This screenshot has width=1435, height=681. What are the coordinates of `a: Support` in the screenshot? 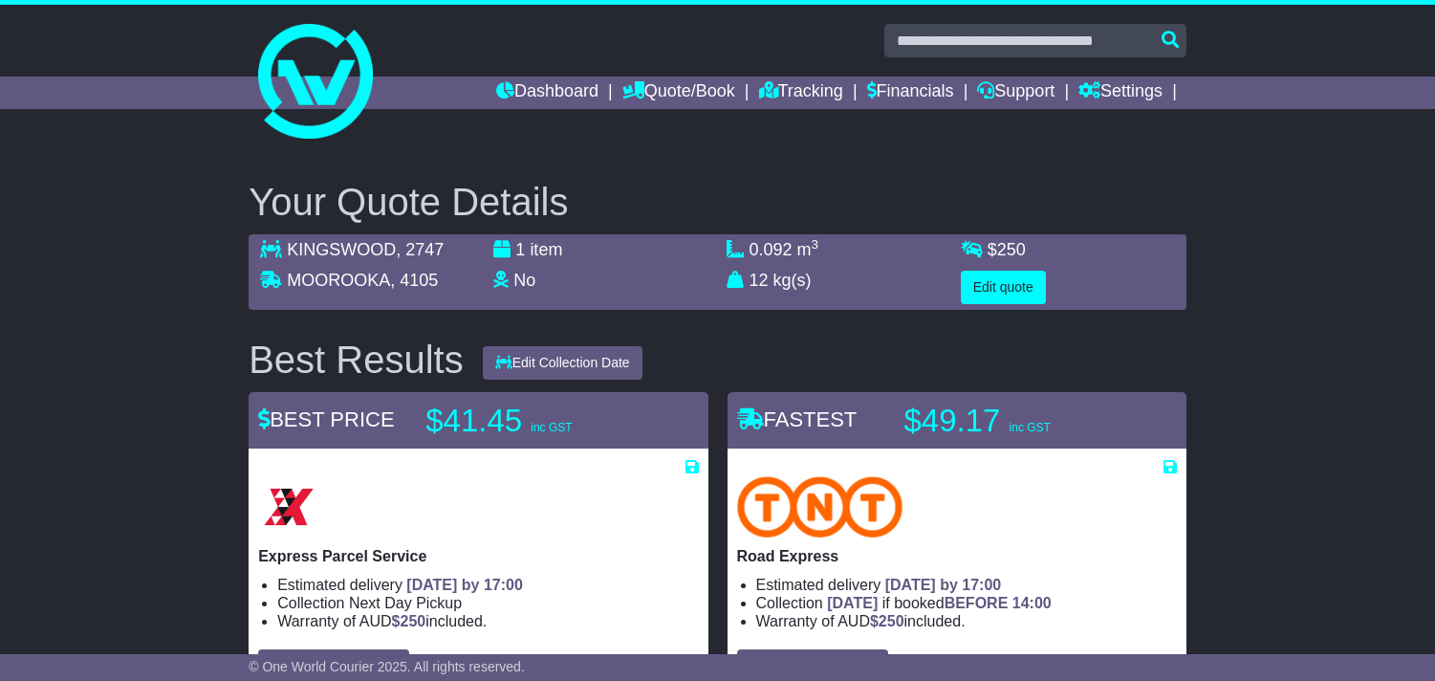 It's located at (1015, 93).